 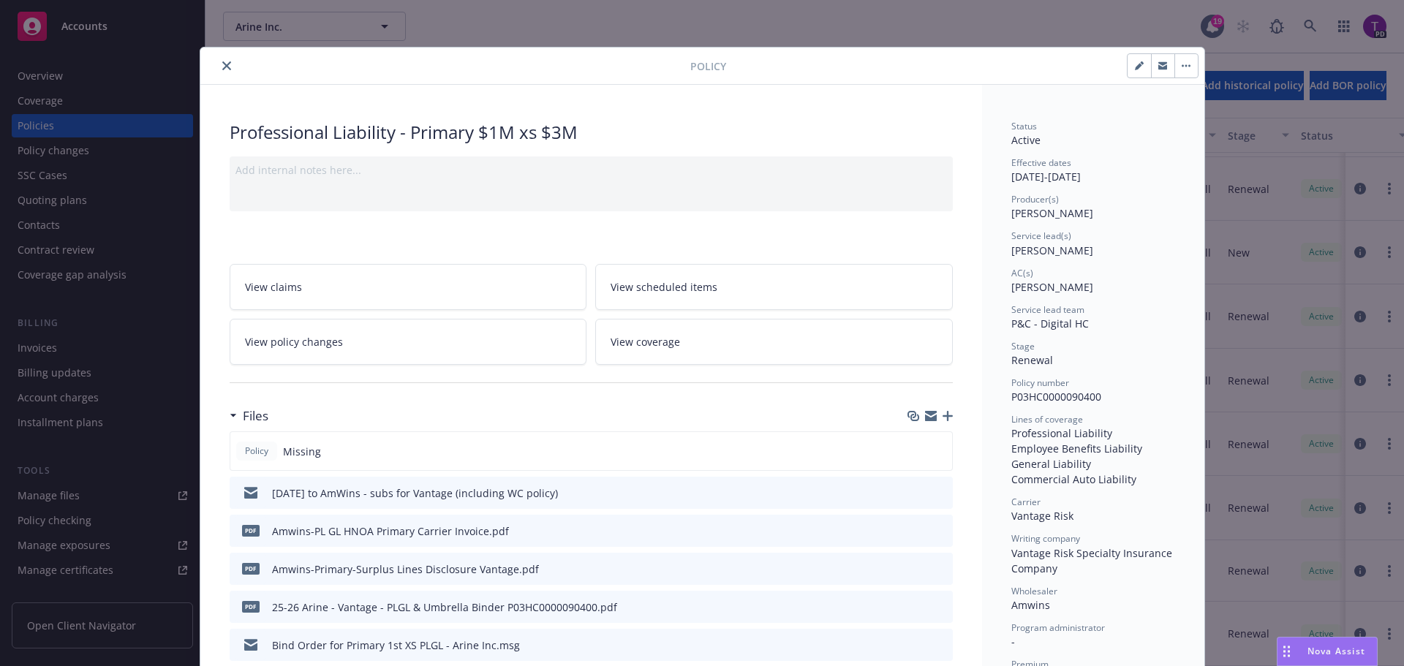 I want to click on span: Status, so click(x=1023, y=126).